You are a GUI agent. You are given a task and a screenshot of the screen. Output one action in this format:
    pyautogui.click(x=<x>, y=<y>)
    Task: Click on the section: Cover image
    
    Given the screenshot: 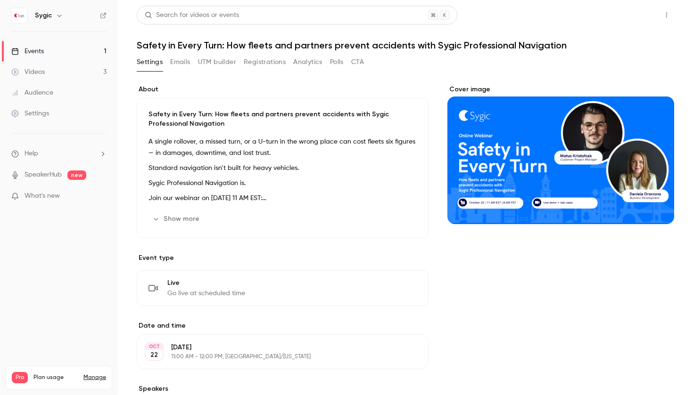 What is the action you would take?
    pyautogui.click(x=560, y=155)
    